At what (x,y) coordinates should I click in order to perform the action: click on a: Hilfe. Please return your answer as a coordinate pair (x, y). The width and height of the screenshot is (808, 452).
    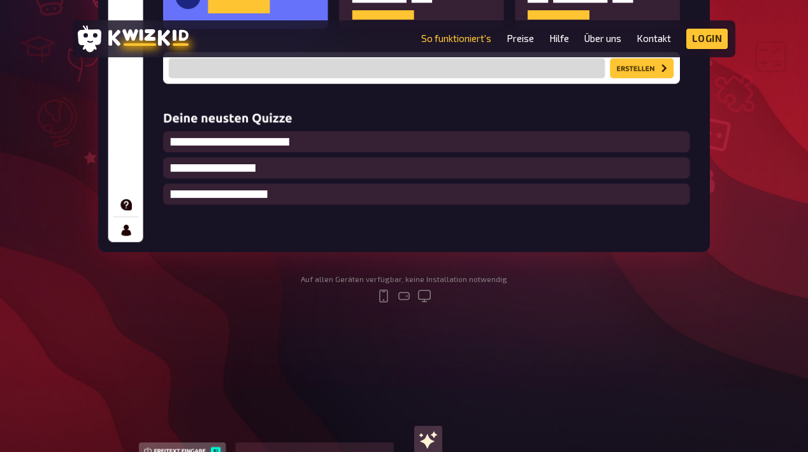
    Looking at the image, I should click on (559, 38).